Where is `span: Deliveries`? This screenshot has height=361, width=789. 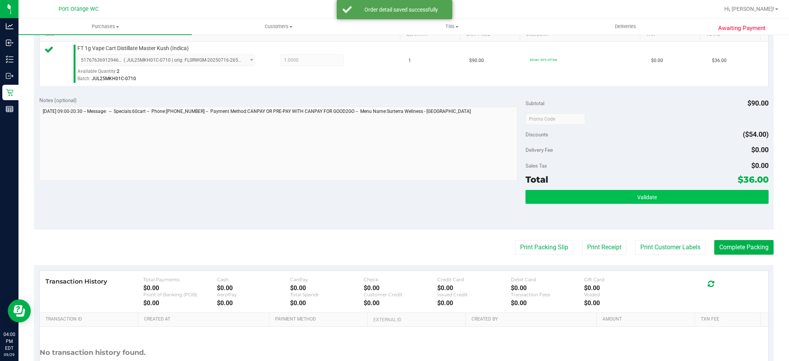
span: Deliveries is located at coordinates (625, 27).